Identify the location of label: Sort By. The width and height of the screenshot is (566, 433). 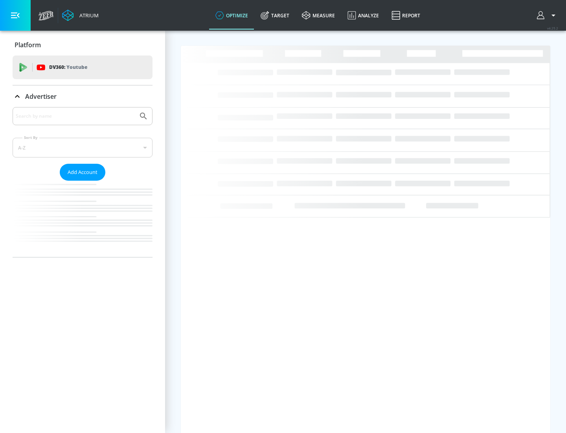
(31, 137).